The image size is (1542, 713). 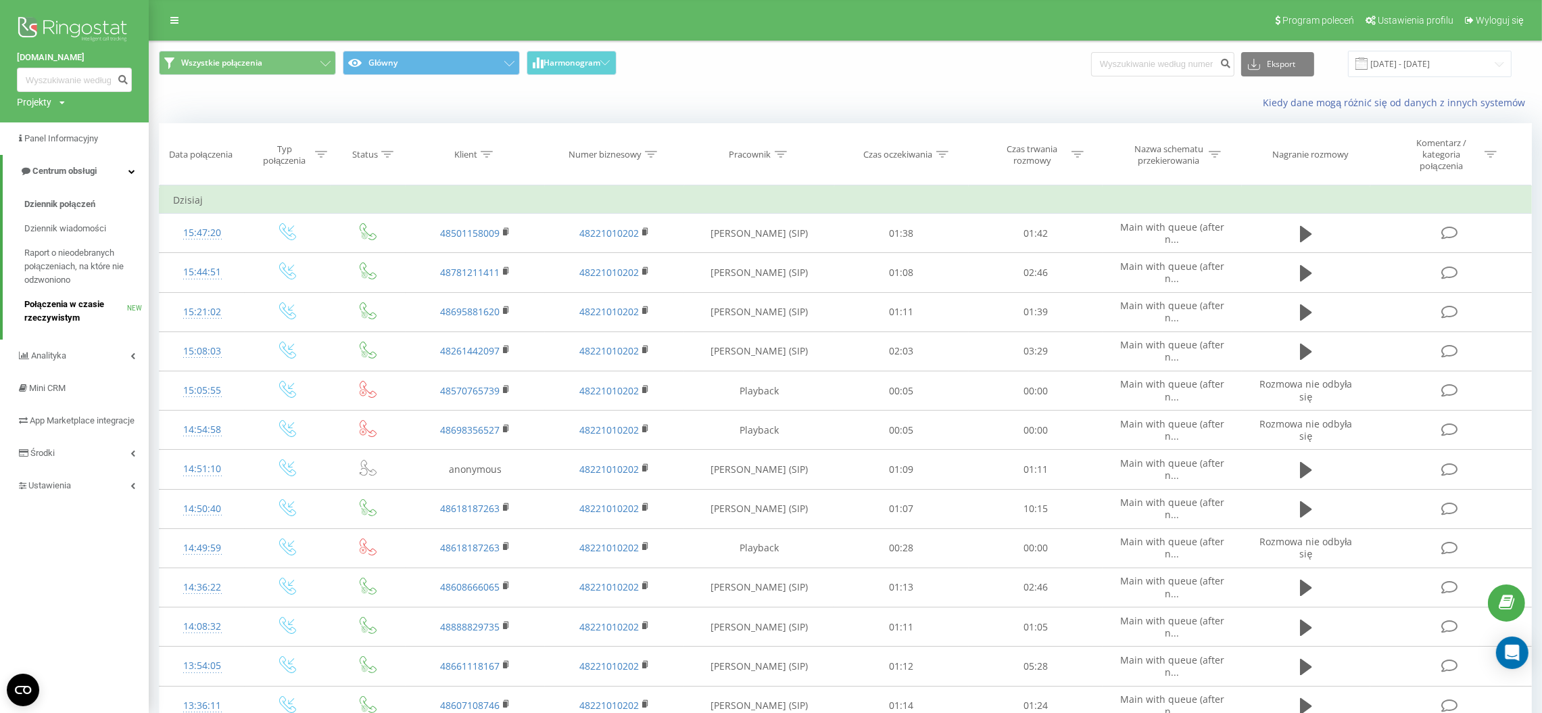 I want to click on div: Czas oczekiwania, so click(x=898, y=154).